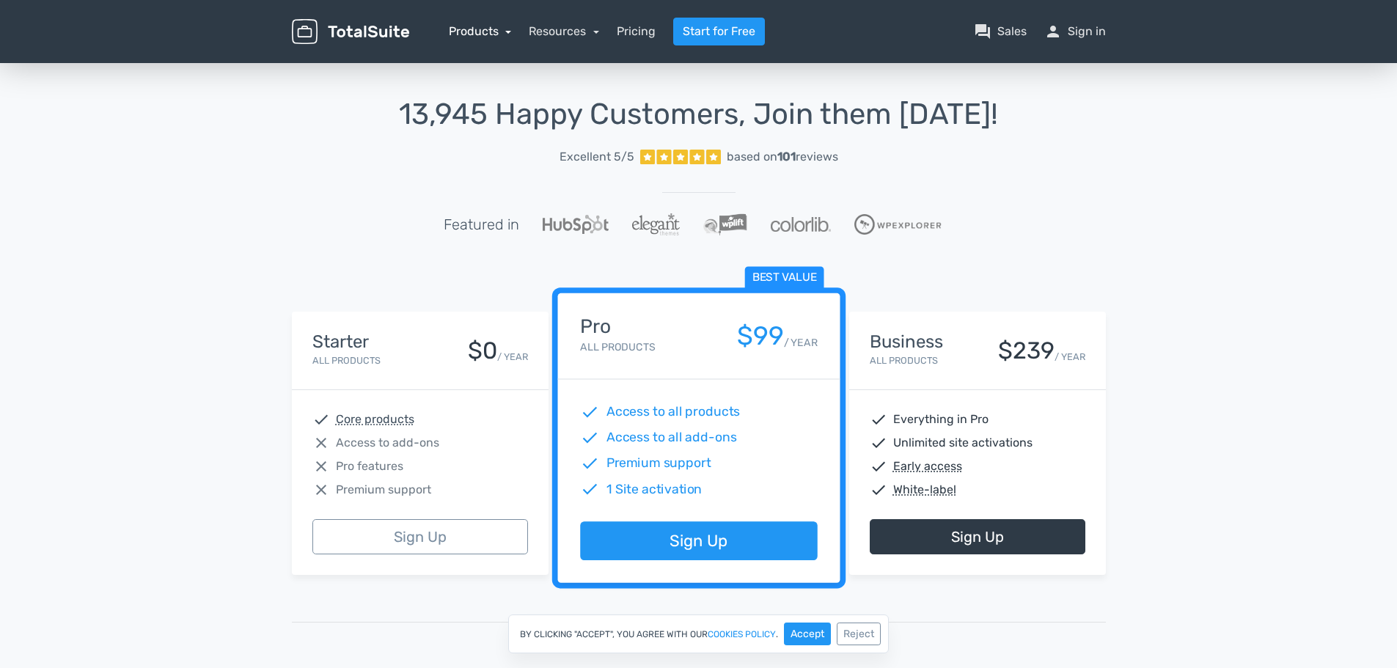  I want to click on a: personSign in, so click(1075, 32).